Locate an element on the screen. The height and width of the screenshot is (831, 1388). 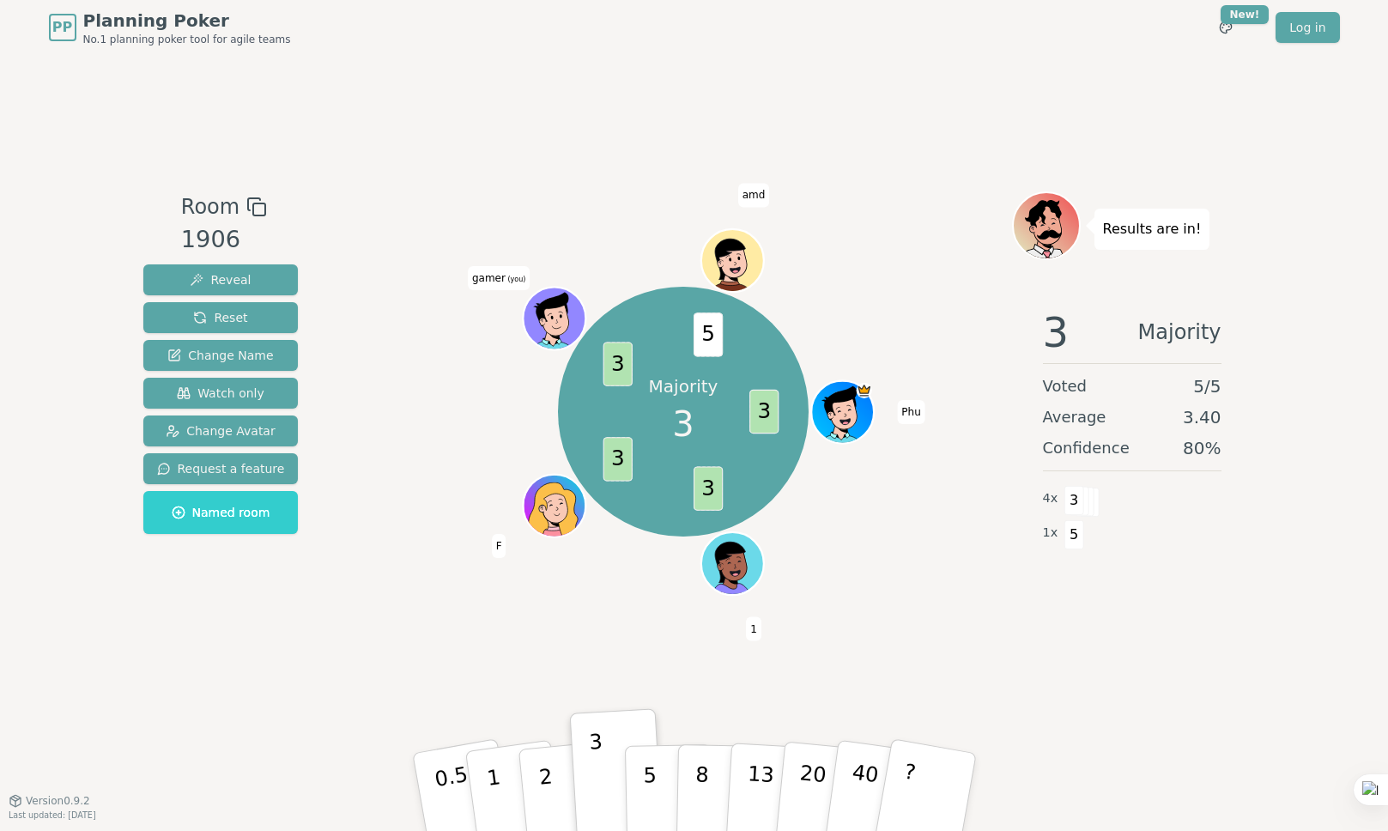
p: 3 is located at coordinates (598, 776).